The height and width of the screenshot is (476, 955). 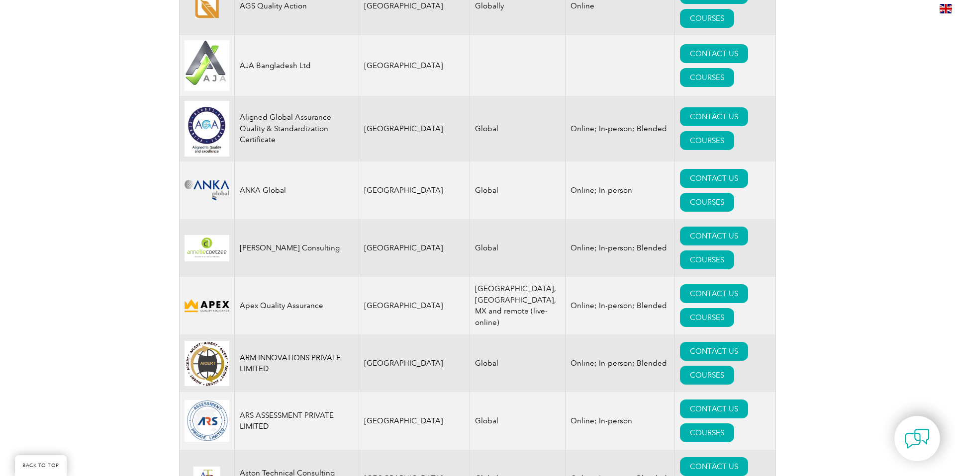 What do you see at coordinates (207, 190) in the screenshot?
I see `img: c09c33f4-f3a0-ea11-a812-000d3ae11abd-logo.png` at bounding box center [207, 190].